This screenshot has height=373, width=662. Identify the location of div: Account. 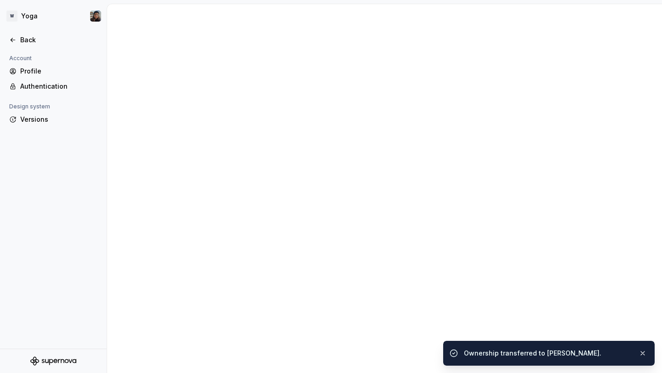
(20, 58).